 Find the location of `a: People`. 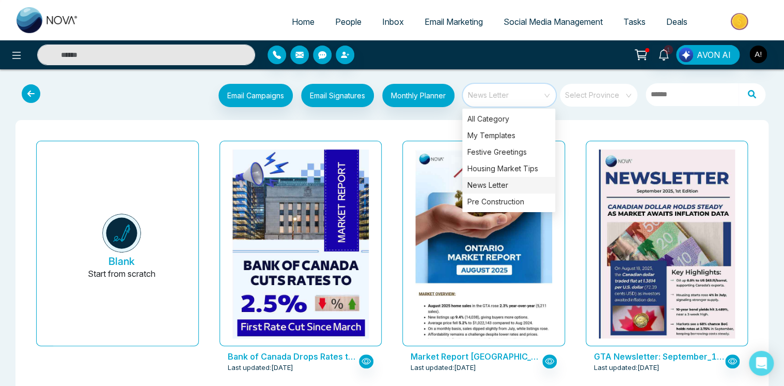

a: People is located at coordinates (348, 22).